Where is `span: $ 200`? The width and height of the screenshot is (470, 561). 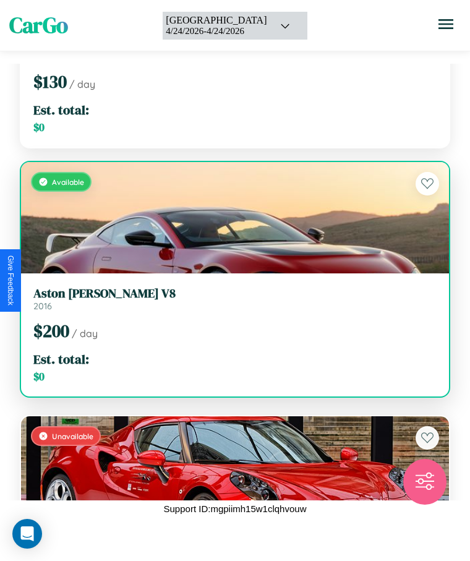
span: $ 200 is located at coordinates (51, 331).